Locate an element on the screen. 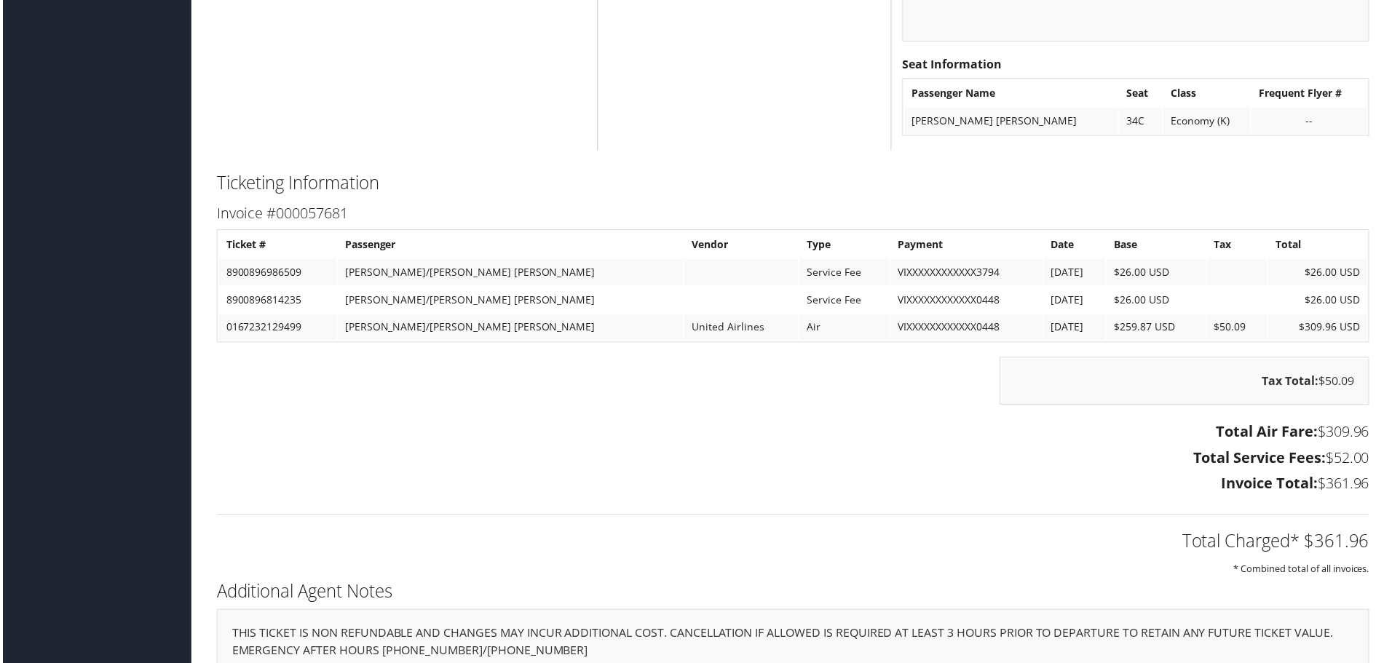 The height and width of the screenshot is (663, 1392). td: $259.87 USD is located at coordinates (1159, 328).